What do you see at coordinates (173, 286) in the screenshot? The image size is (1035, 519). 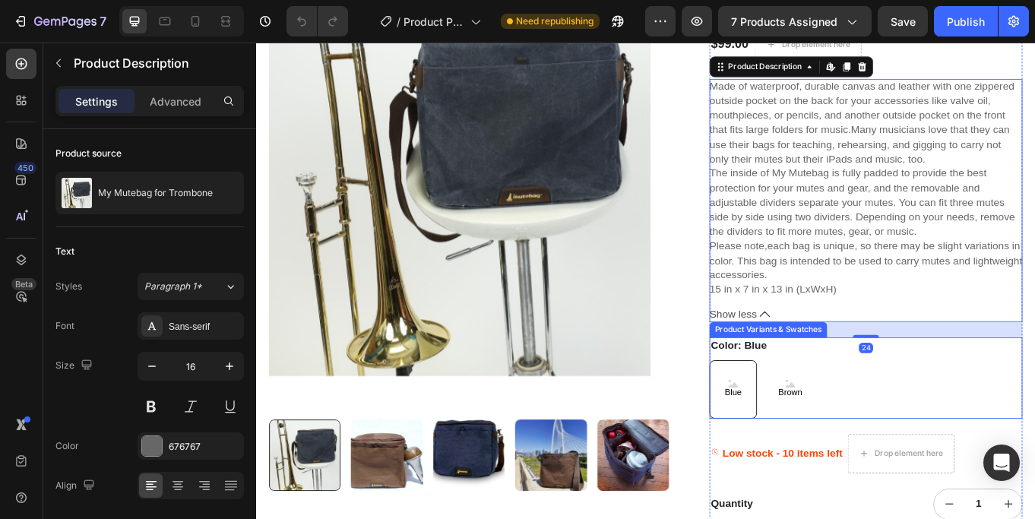 I see `span: Paragraph 1*` at bounding box center [173, 286].